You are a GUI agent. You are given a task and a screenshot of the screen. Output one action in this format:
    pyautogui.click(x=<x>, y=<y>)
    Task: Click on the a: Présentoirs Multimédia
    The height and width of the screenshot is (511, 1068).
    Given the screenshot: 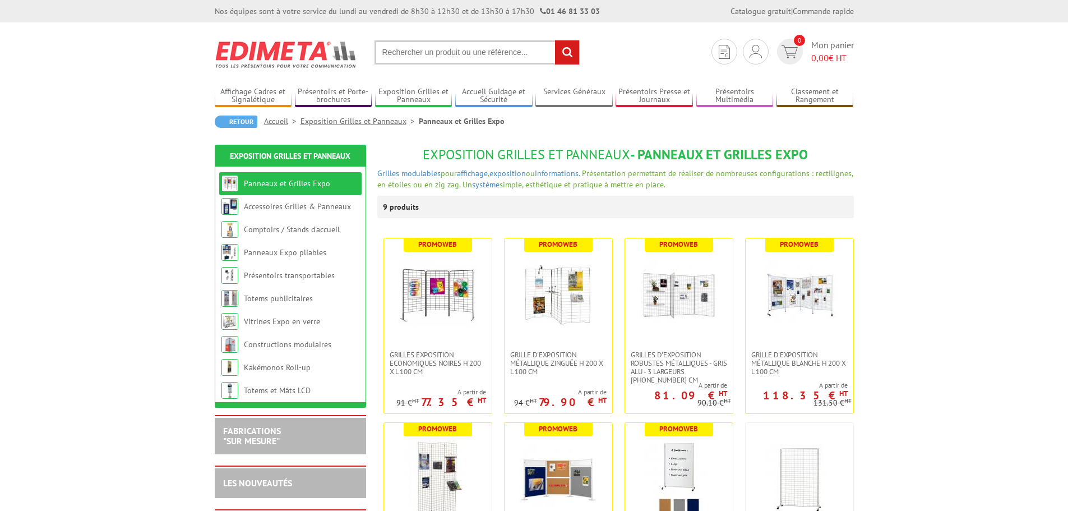 What is the action you would take?
    pyautogui.click(x=735, y=96)
    